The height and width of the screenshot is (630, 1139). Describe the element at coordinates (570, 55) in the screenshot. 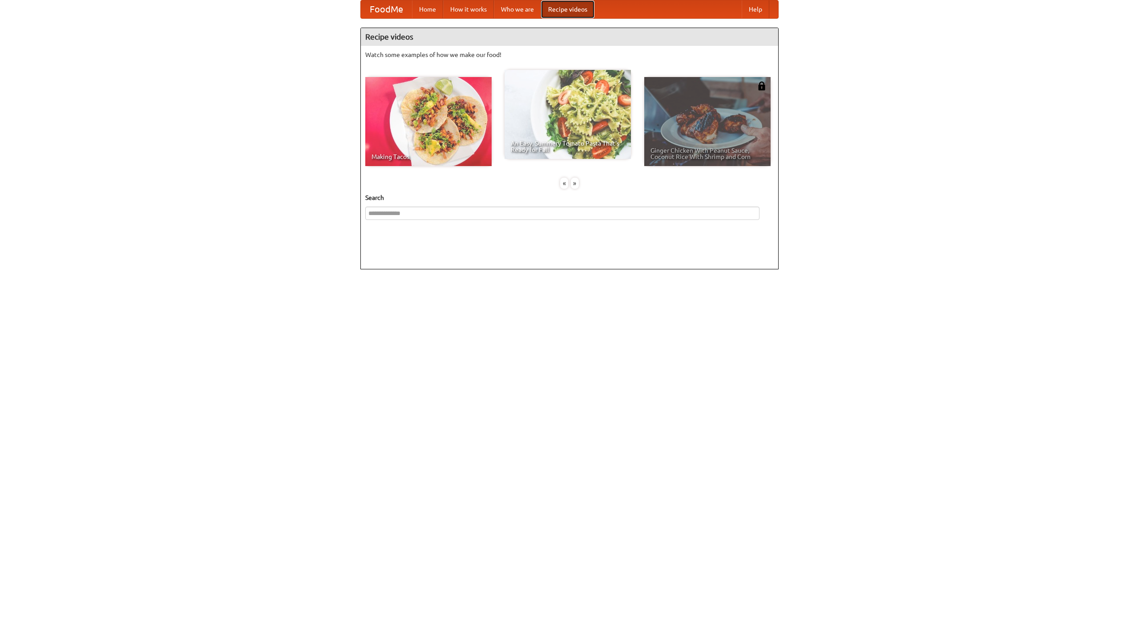

I see `p: Watch some examples of how we make our food!` at that location.